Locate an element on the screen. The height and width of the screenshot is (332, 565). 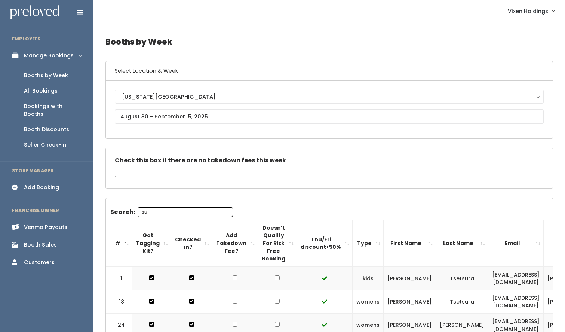
div: Add Booking is located at coordinates (42, 187).